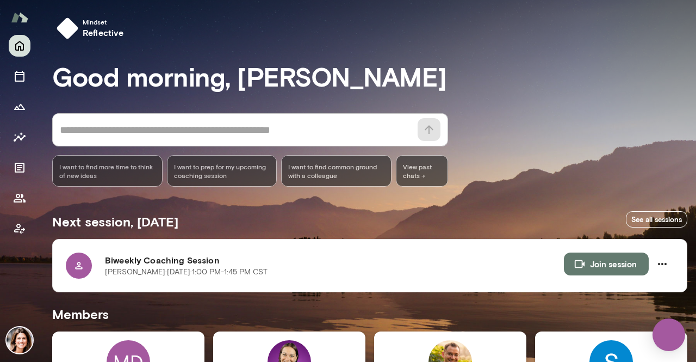 The width and height of the screenshot is (696, 362). I want to click on h6: reflective, so click(103, 33).